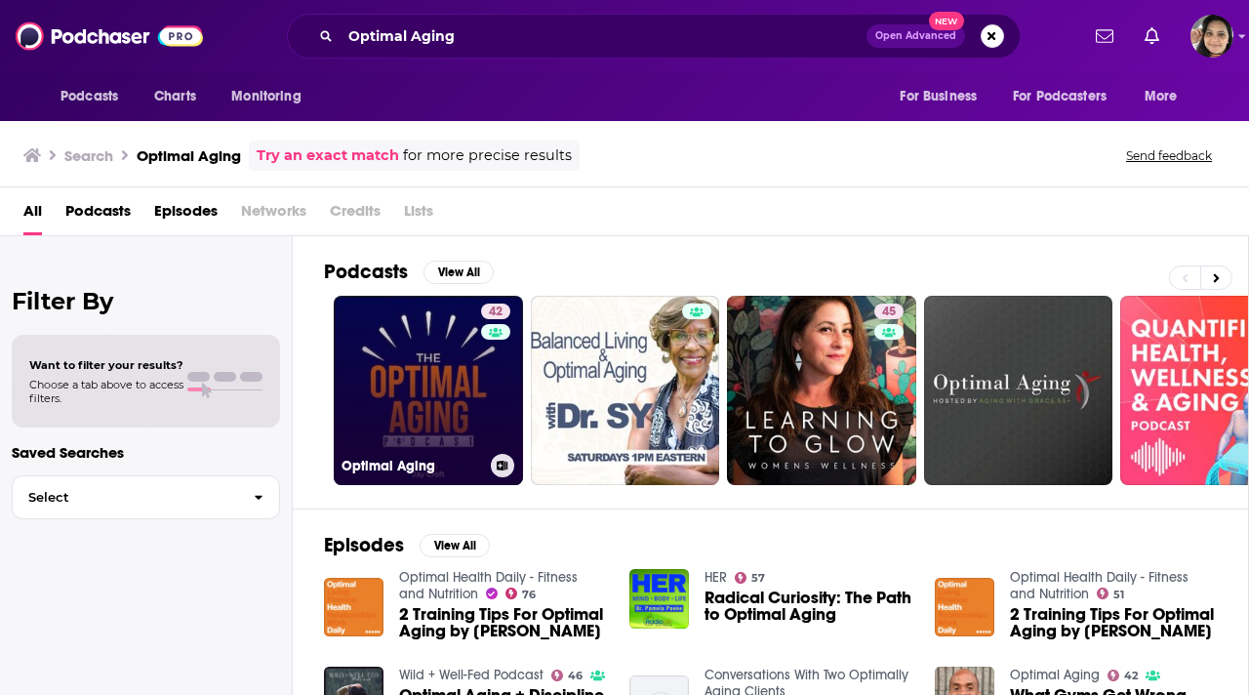 The height and width of the screenshot is (695, 1249). I want to click on input: Search podcasts, credits, & more..., so click(603, 36).